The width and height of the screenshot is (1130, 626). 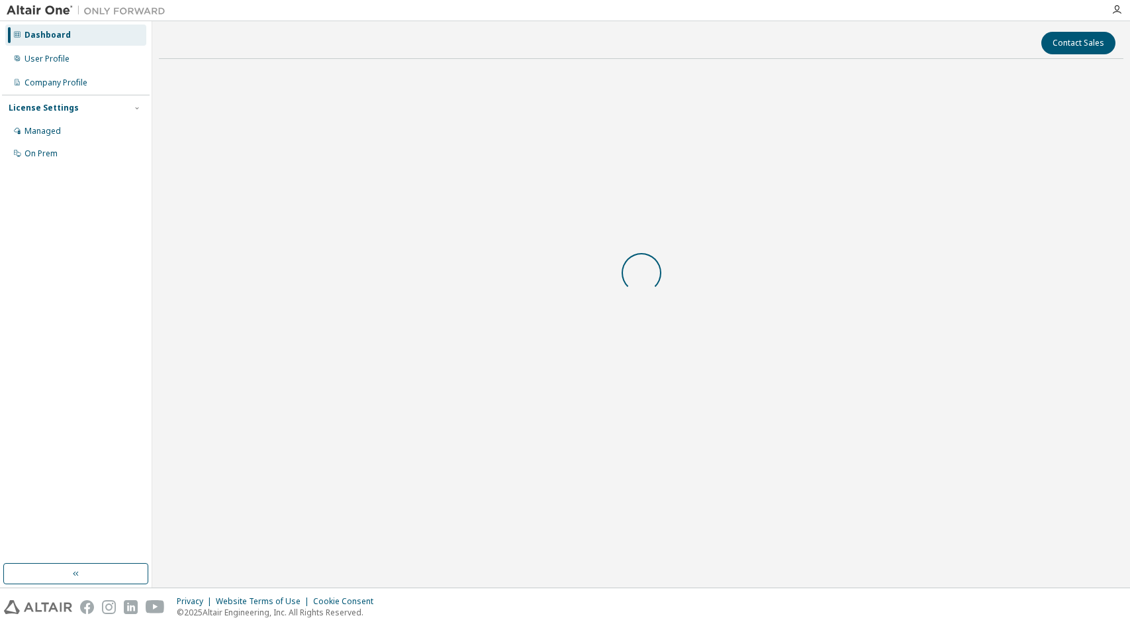 I want to click on img: youtube.svg, so click(x=155, y=607).